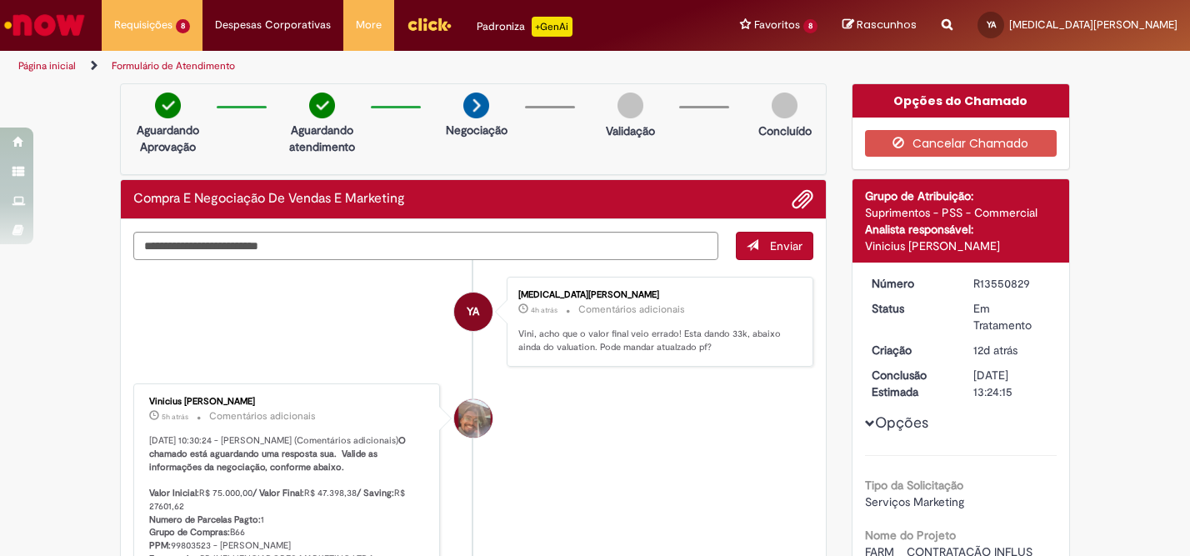 The height and width of the screenshot is (556, 1190). I want to click on div: Suprimentos - PSS - Commercial, so click(961, 212).